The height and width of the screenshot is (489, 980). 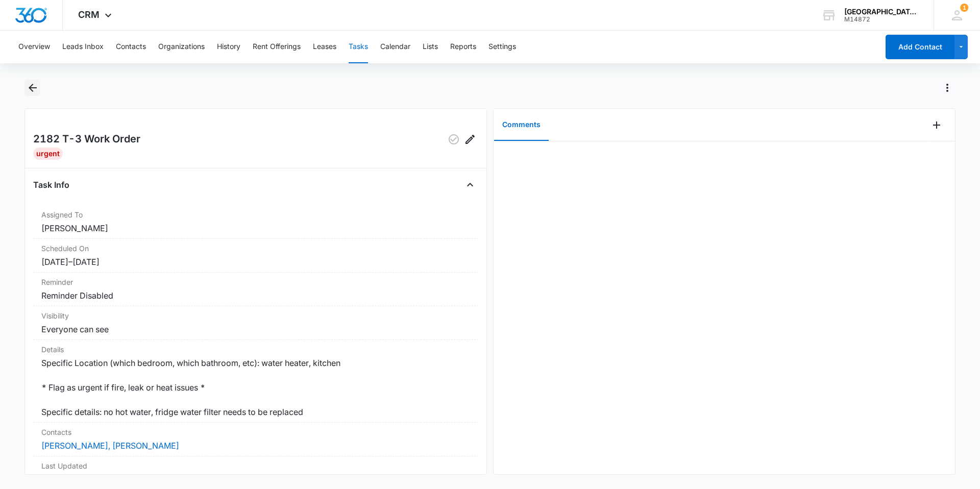 I want to click on div: DetailsSpecific Location (which bedroom, which bathroom, etc): water heater, kitchen * Flag as ur..., so click(x=256, y=381).